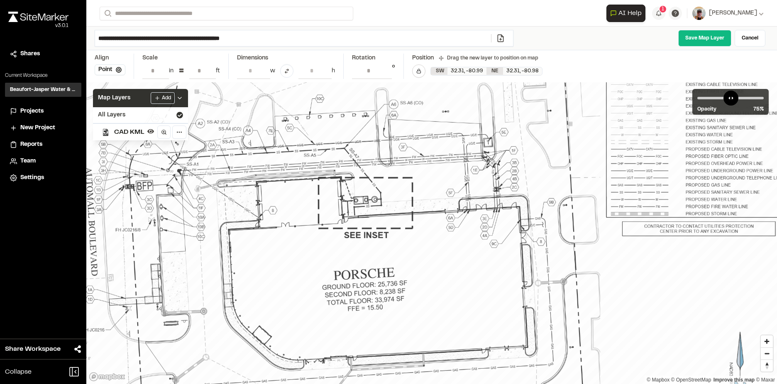  Describe the element at coordinates (500, 38) in the screenshot. I see `a: Add/Change File` at that location.